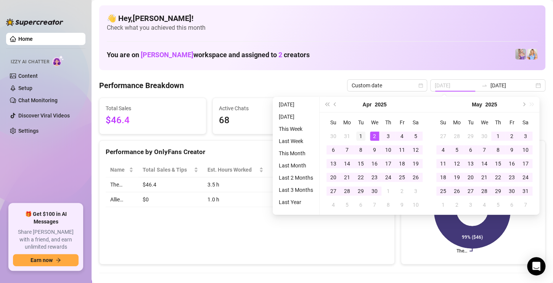 The image size is (553, 283). Describe the element at coordinates (333, 136) in the screenshot. I see `td: 2025-03-30` at that location.